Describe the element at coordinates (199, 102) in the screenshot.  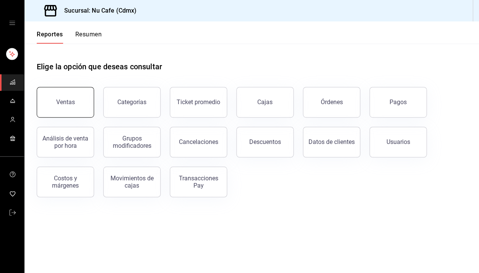
I see `button: Ticket promedio` at that location.